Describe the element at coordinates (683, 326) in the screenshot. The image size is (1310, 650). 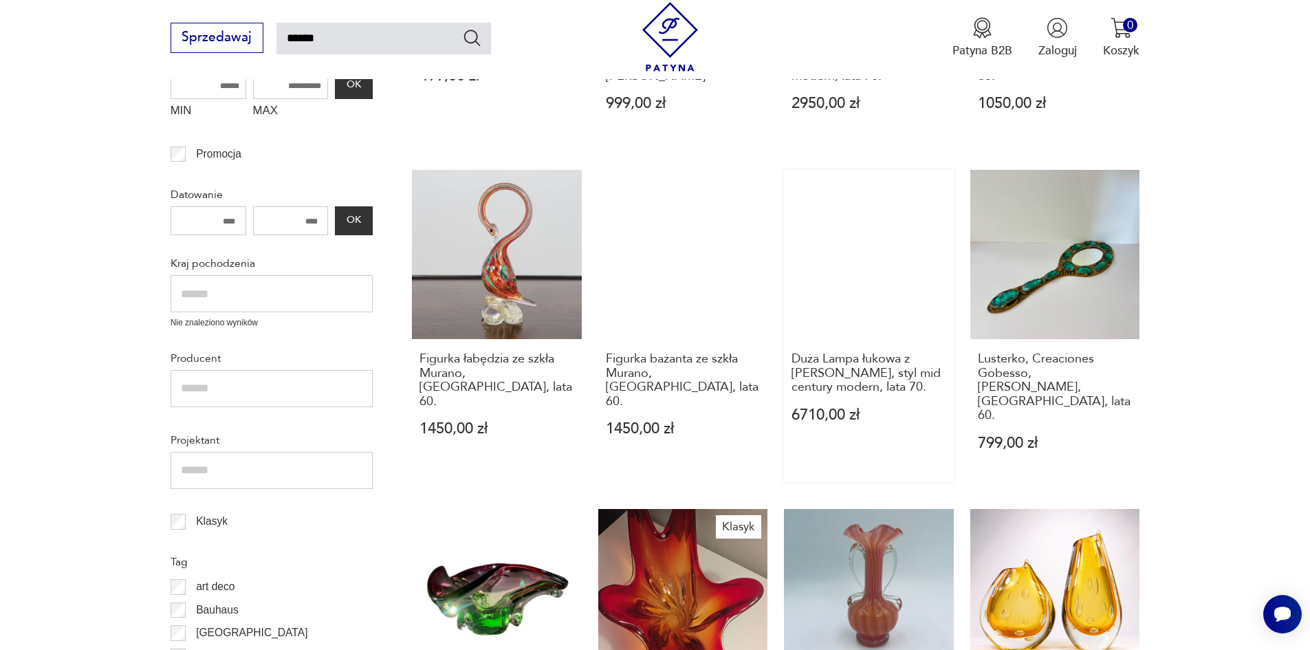
I see `a: Figurka bażanta ze szkła Murano, Włochy, lata 60.Figurka bażanta ze szkła Murano, [GEOGRAPHIC_DAT...` at that location.